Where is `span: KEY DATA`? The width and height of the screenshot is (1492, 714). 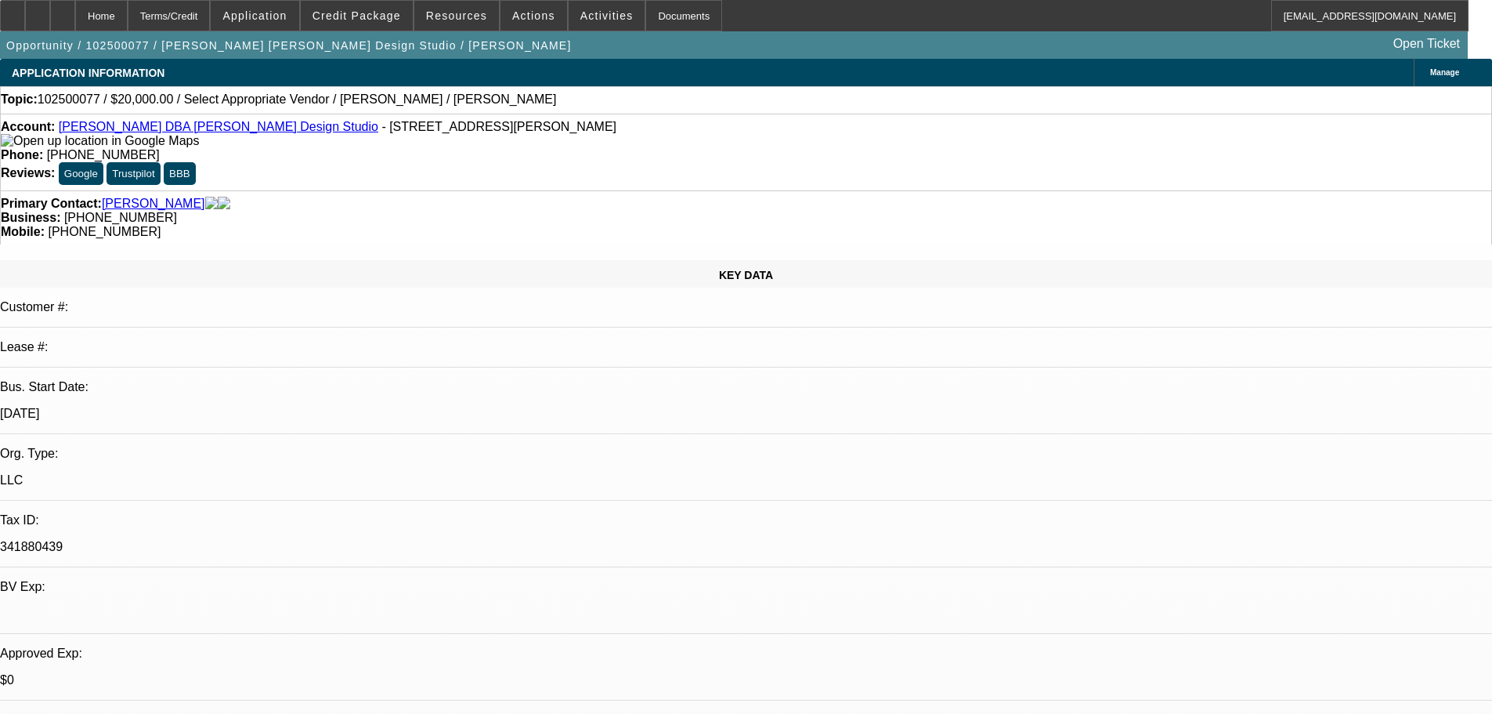 span: KEY DATA is located at coordinates (746, 275).